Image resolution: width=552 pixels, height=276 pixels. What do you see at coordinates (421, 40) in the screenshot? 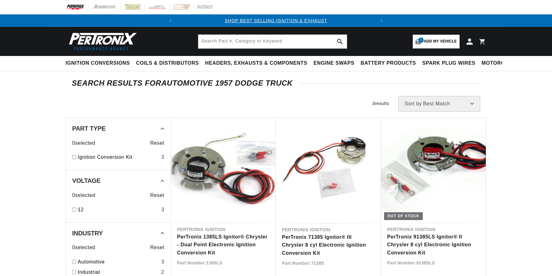
I see `span: 1` at bounding box center [421, 40].